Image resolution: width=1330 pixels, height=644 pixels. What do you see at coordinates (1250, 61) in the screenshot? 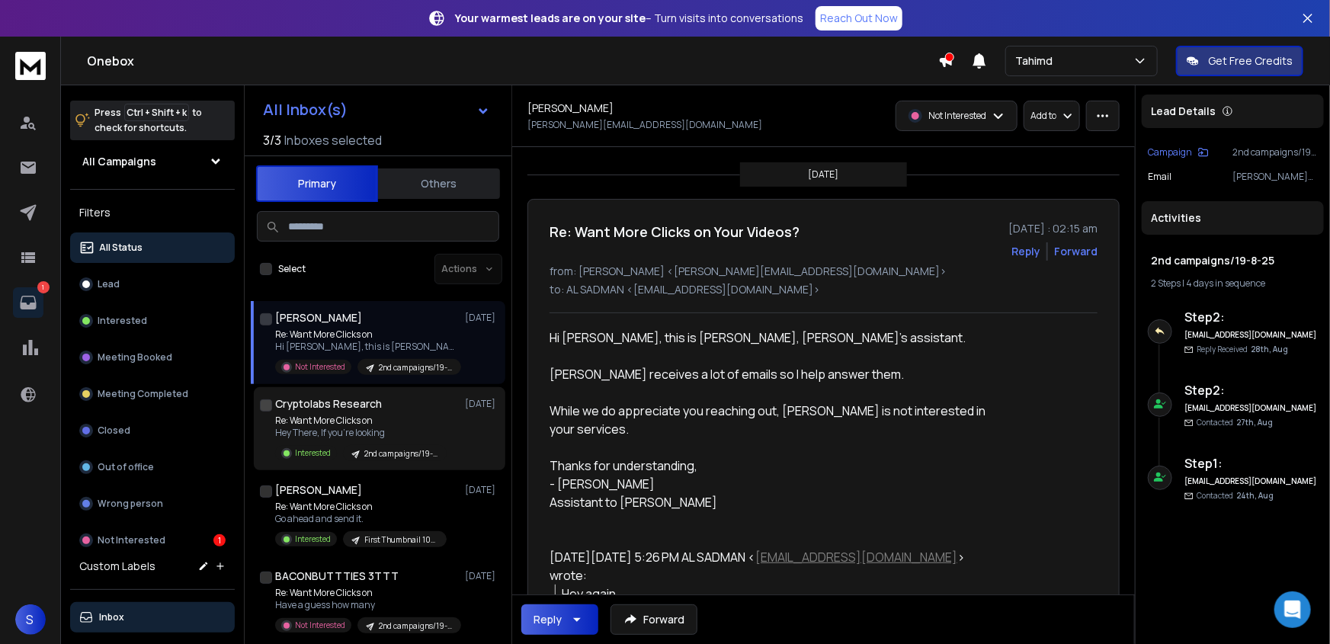
I see `p: Get Free Credits` at bounding box center [1250, 61].